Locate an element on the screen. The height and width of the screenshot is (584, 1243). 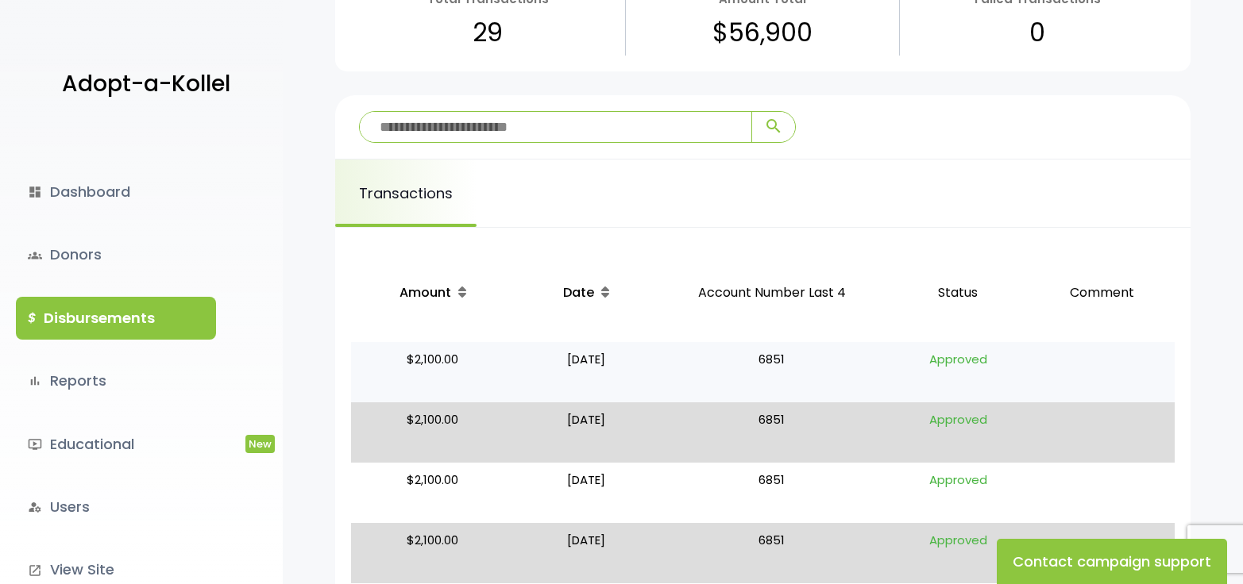
a: manage_accountsUsers is located at coordinates (116, 507).